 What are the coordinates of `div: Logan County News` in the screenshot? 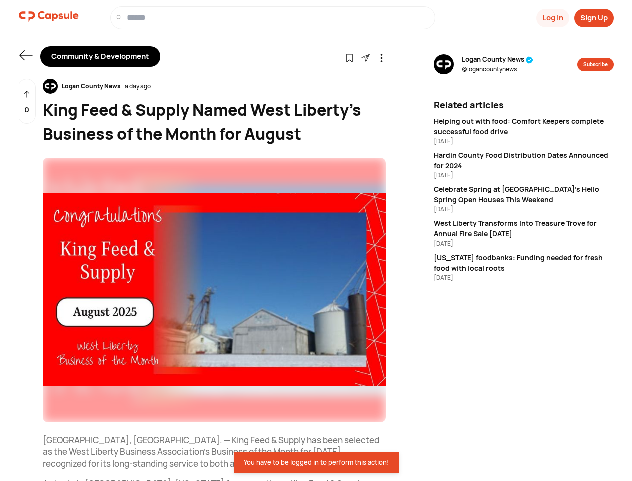 It's located at (91, 86).